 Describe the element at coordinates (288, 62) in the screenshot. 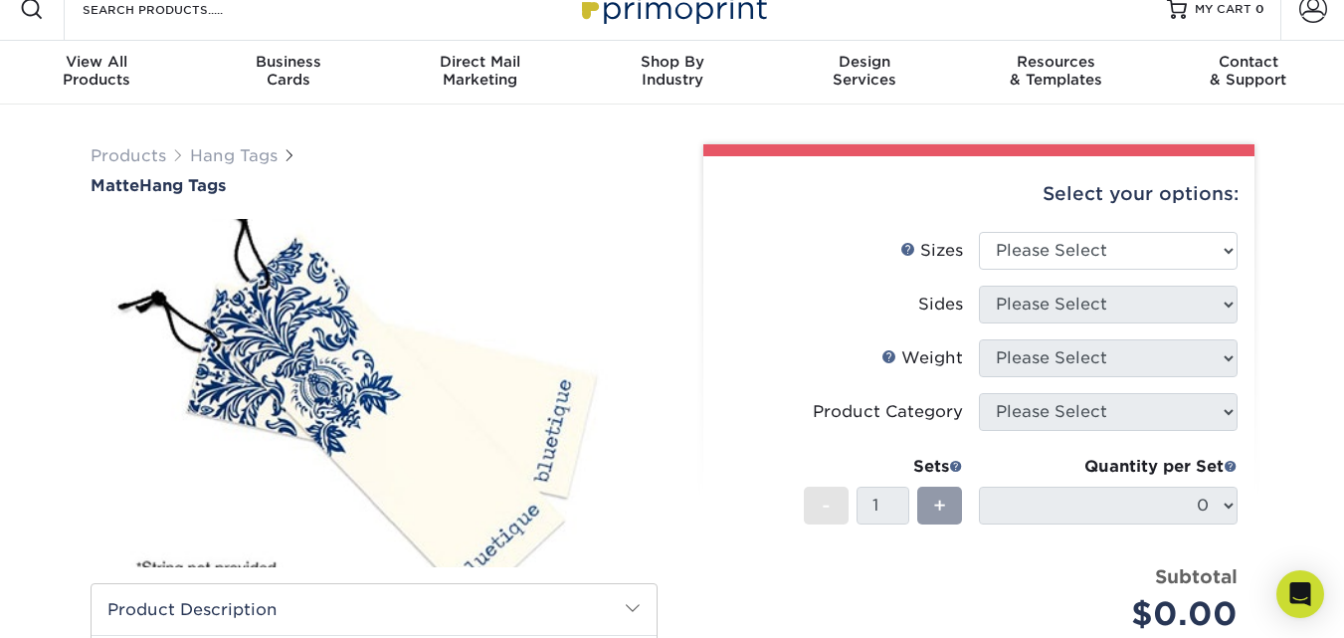

I see `span: Business` at that location.